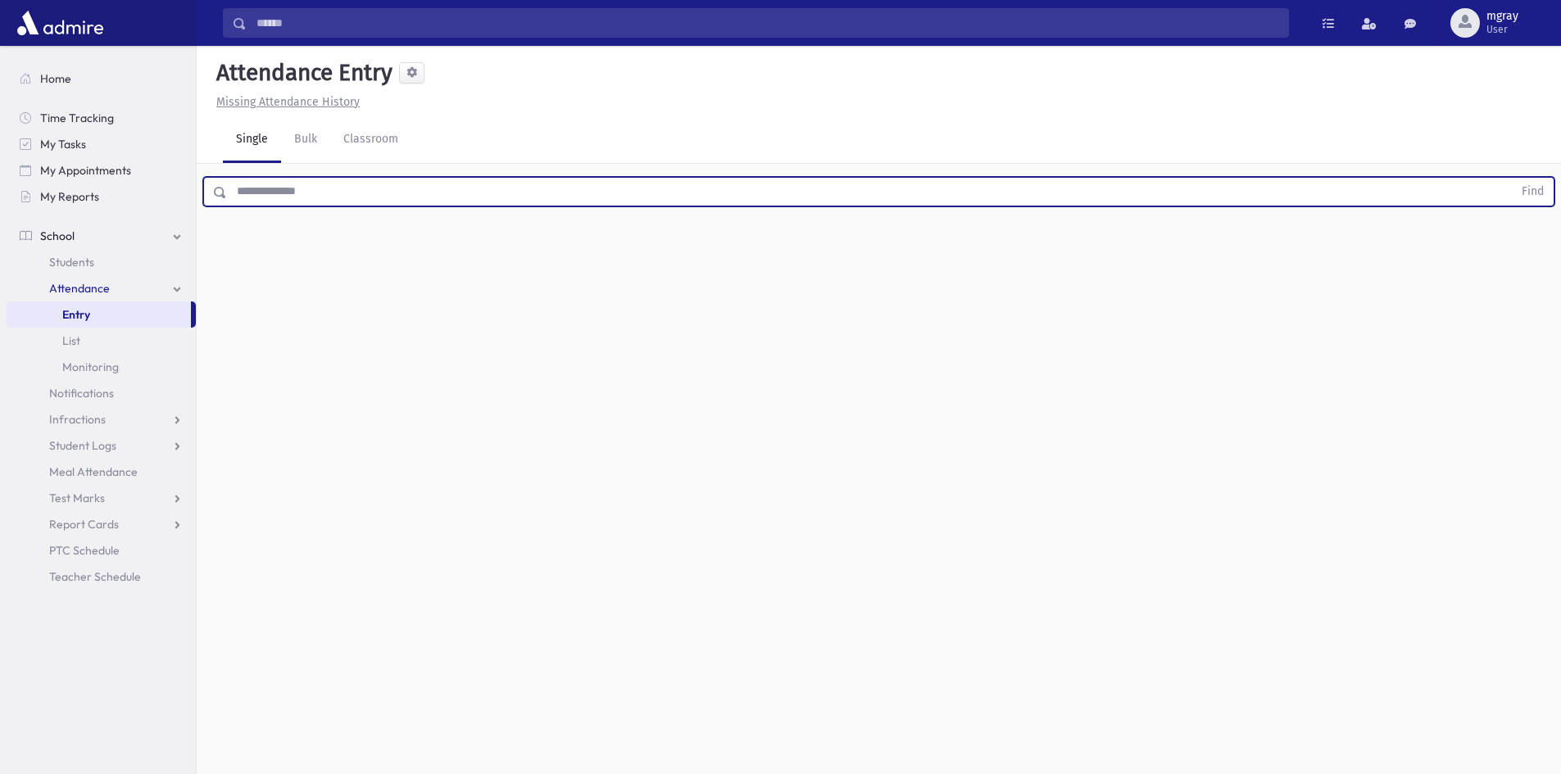 This screenshot has width=1561, height=774. I want to click on a: Student Logs, so click(101, 446).